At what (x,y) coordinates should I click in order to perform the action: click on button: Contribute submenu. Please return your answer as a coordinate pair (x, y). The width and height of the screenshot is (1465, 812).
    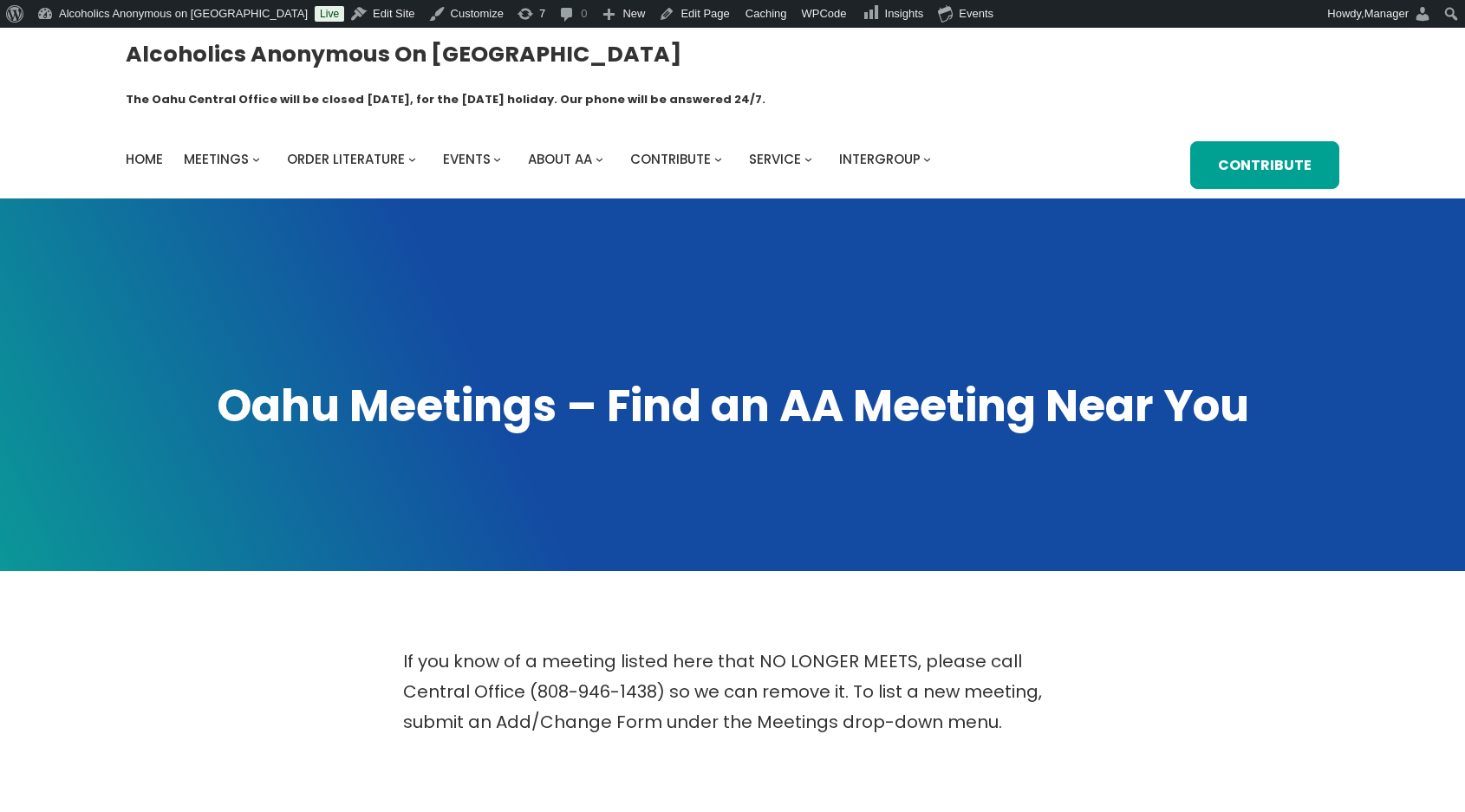
    Looking at the image, I should click on (718, 158).